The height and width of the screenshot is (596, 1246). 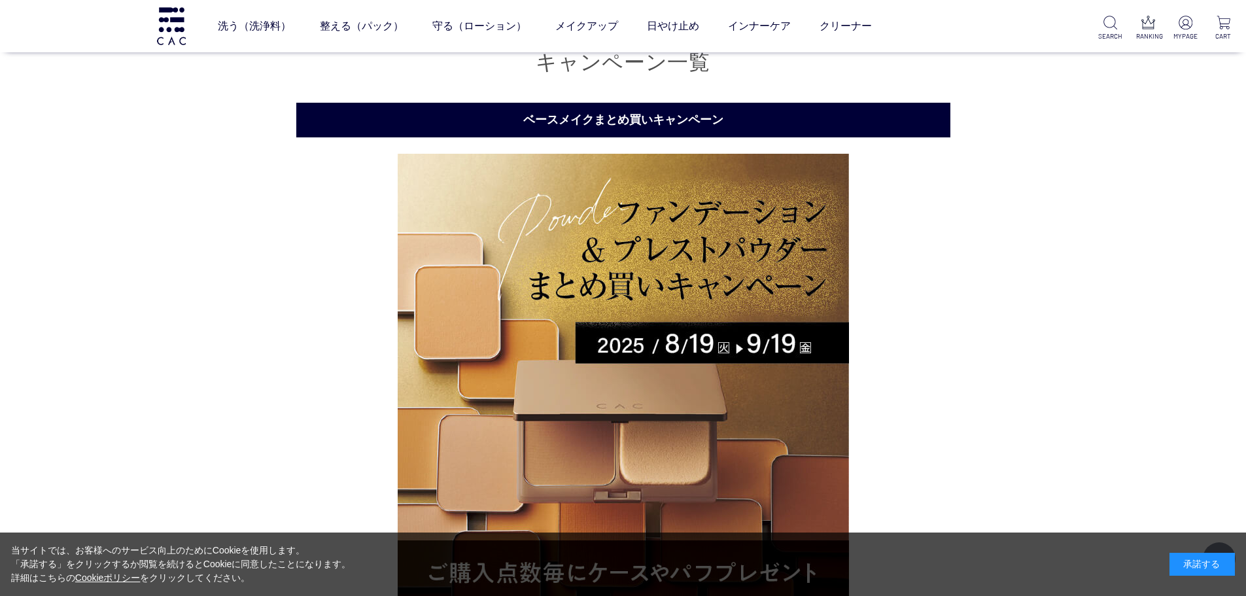 I want to click on a: RANKING, so click(x=1148, y=28).